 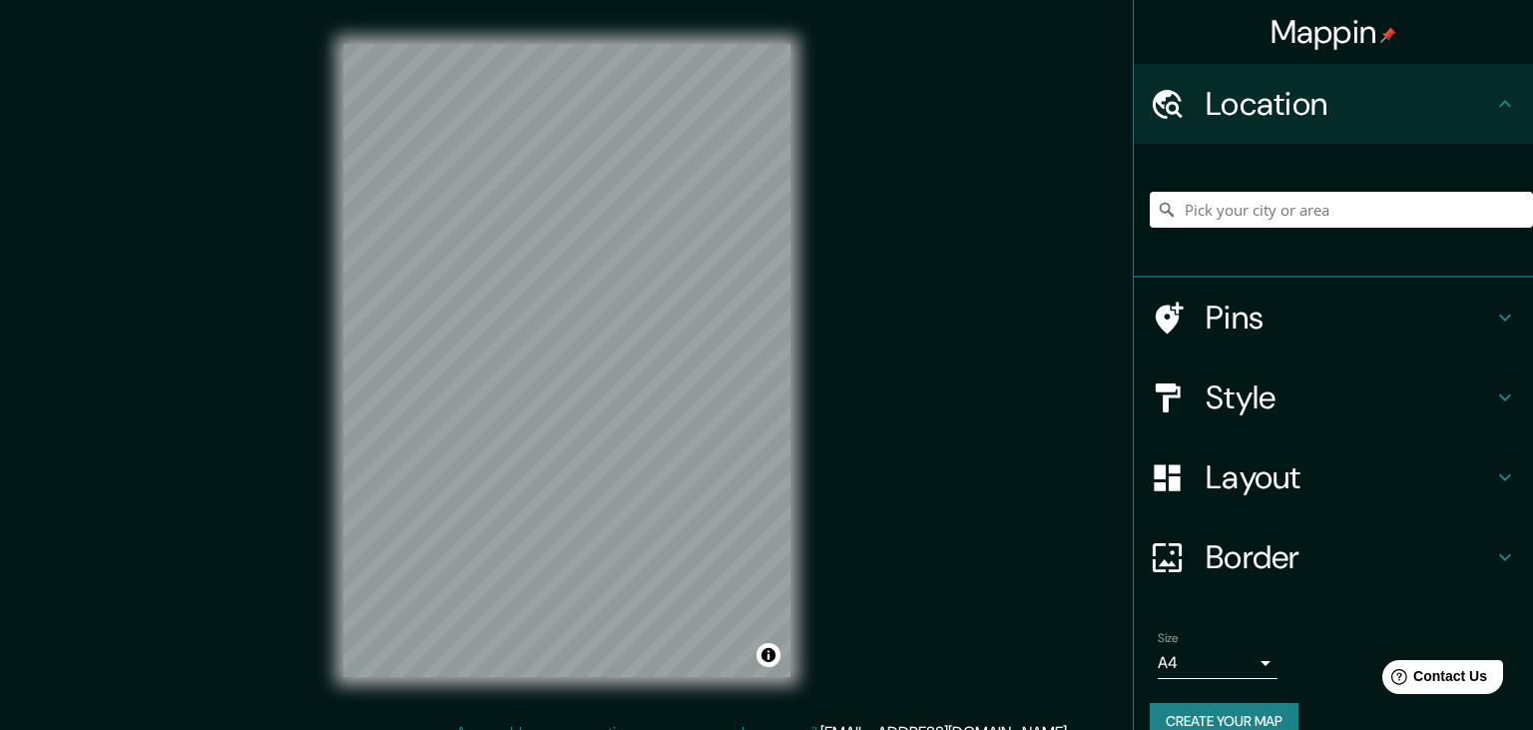 What do you see at coordinates (95, 24) in the screenshot?
I see `span: Contact Us` at bounding box center [95, 24].